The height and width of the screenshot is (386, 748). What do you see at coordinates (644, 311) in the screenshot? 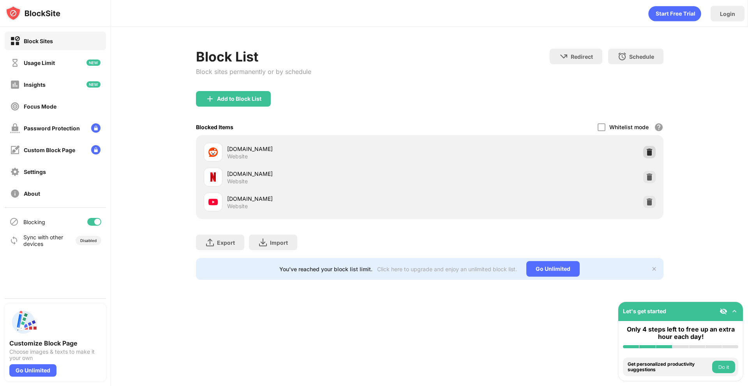
I see `div: Let's get started` at bounding box center [644, 311].